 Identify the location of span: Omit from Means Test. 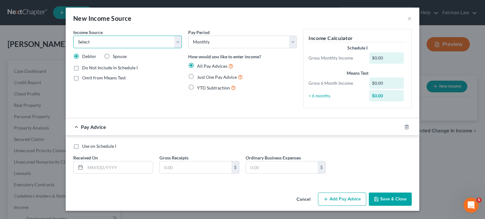
(104, 78).